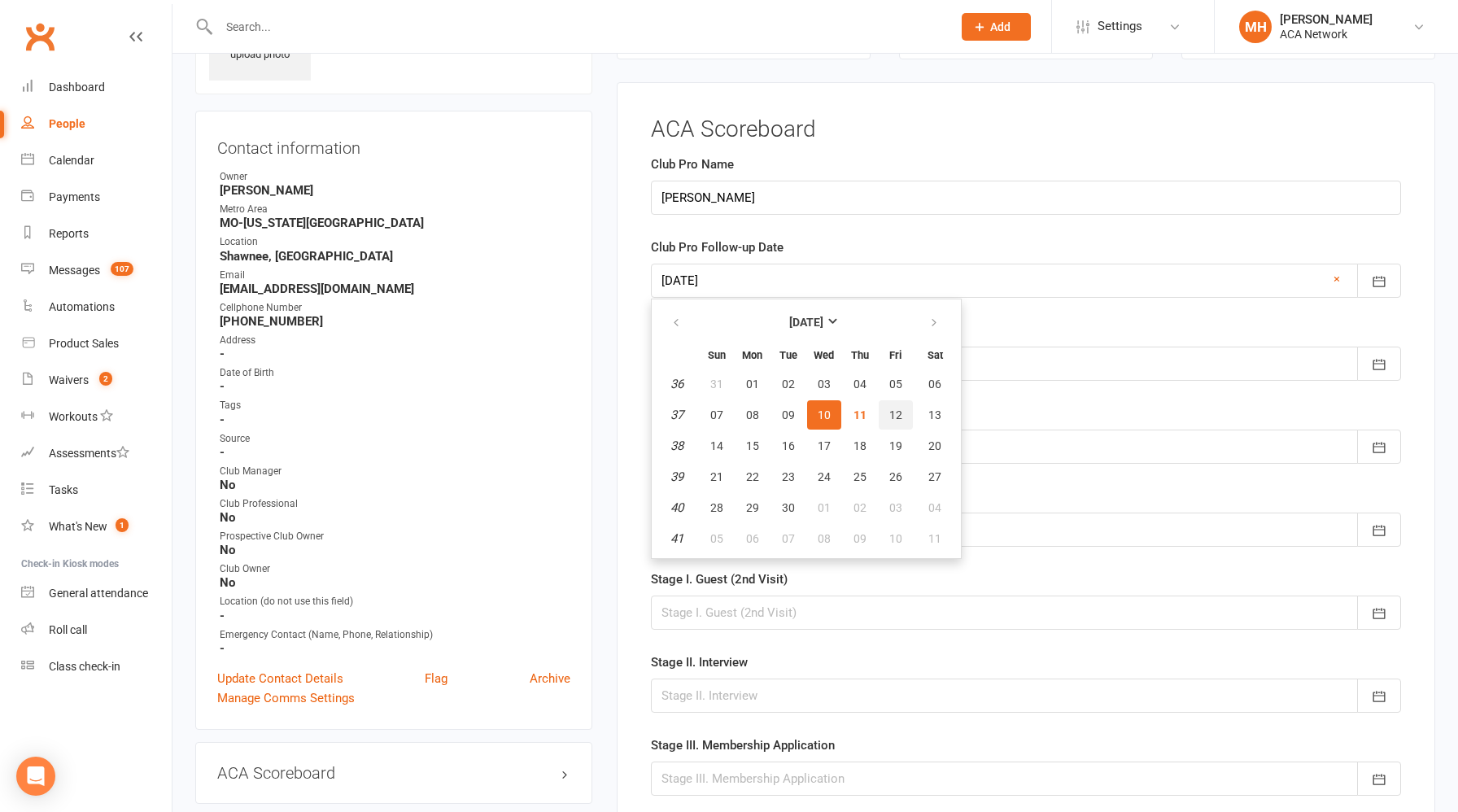 The width and height of the screenshot is (1458, 812). What do you see at coordinates (395, 241) in the screenshot?
I see `div: Location` at bounding box center [395, 241].